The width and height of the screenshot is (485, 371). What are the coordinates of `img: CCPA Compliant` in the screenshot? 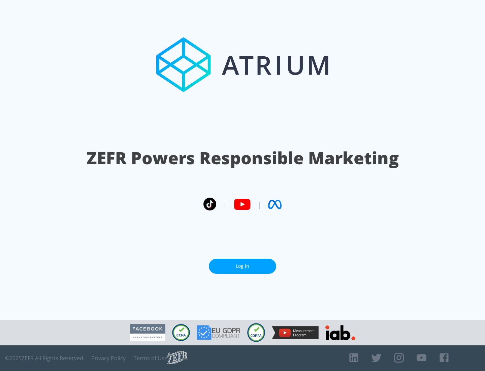 It's located at (181, 332).